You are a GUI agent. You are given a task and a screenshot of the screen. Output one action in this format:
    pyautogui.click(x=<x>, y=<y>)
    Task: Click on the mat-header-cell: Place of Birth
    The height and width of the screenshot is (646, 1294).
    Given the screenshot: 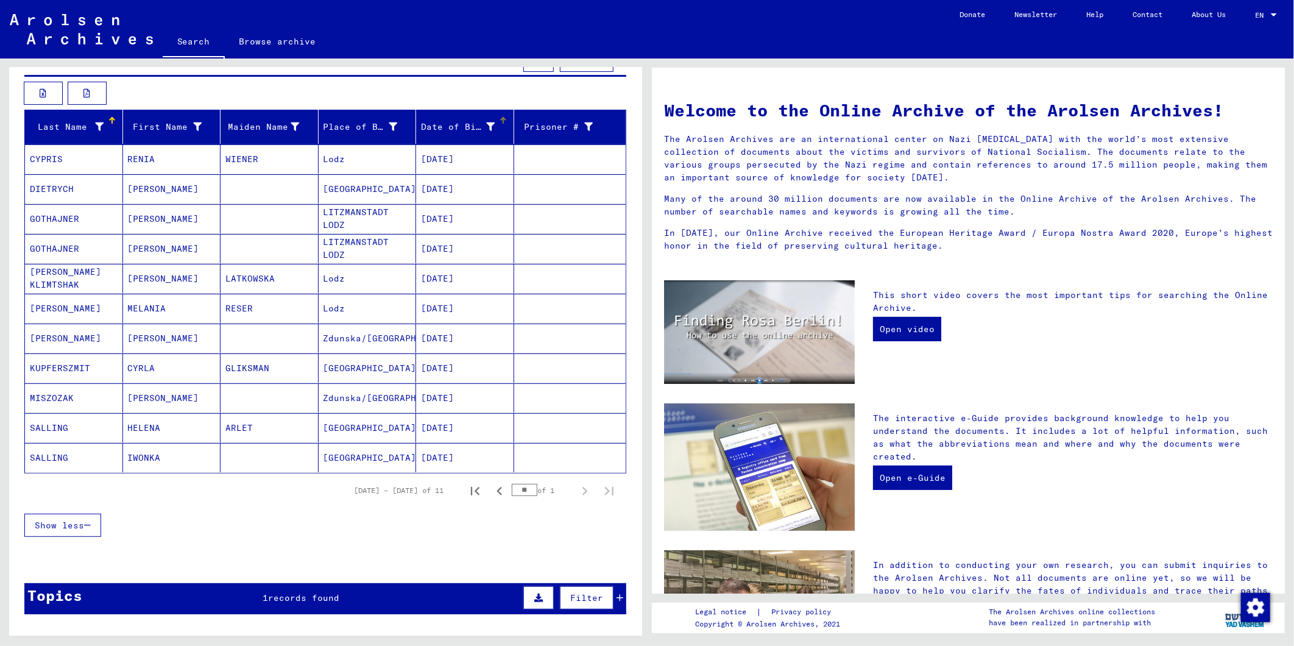 What is the action you would take?
    pyautogui.click(x=367, y=127)
    